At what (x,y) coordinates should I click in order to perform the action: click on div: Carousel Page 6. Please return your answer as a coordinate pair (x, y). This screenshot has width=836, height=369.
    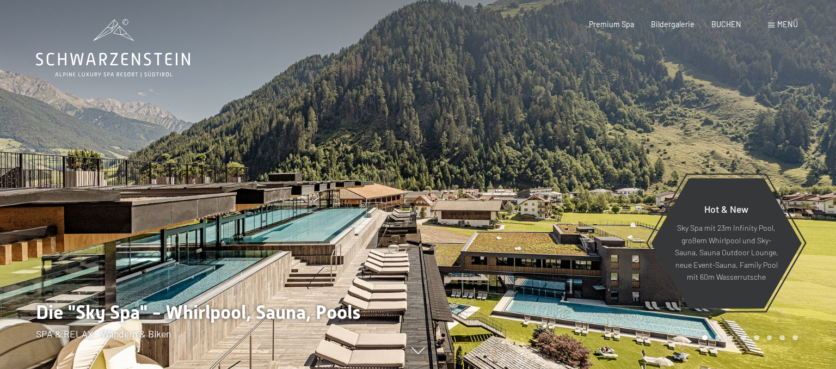
    Looking at the image, I should click on (770, 338).